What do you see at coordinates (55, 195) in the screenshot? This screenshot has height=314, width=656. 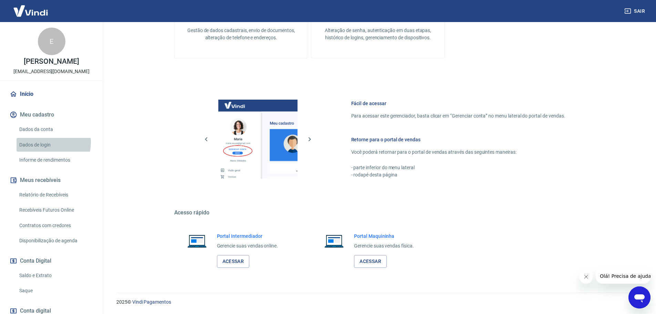 I see `a: Relatório de Recebíveis` at bounding box center [55, 195].